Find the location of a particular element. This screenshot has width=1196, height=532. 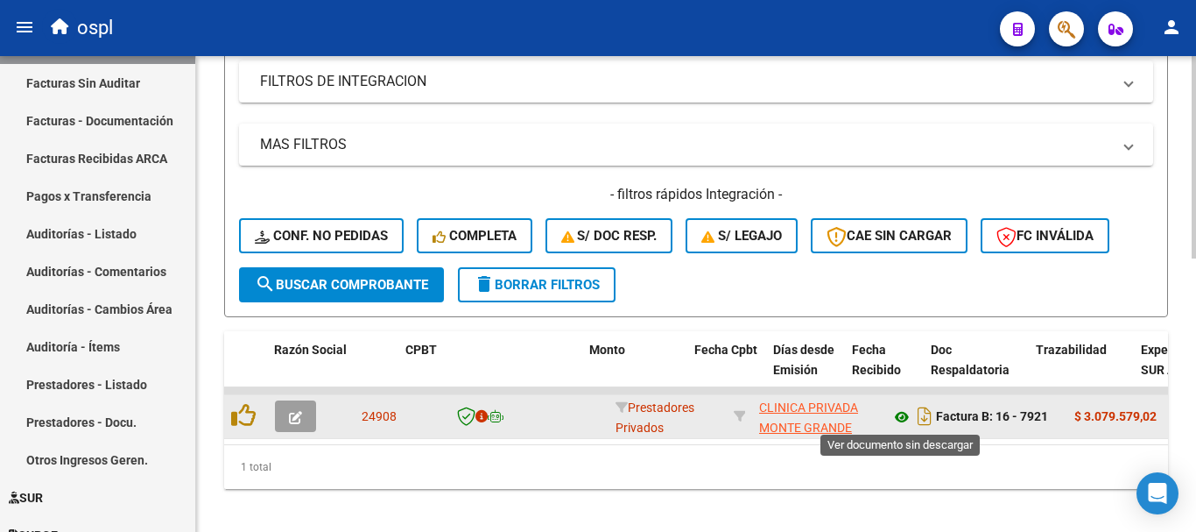

span: Doc Respaldatoria is located at coordinates (970, 359).